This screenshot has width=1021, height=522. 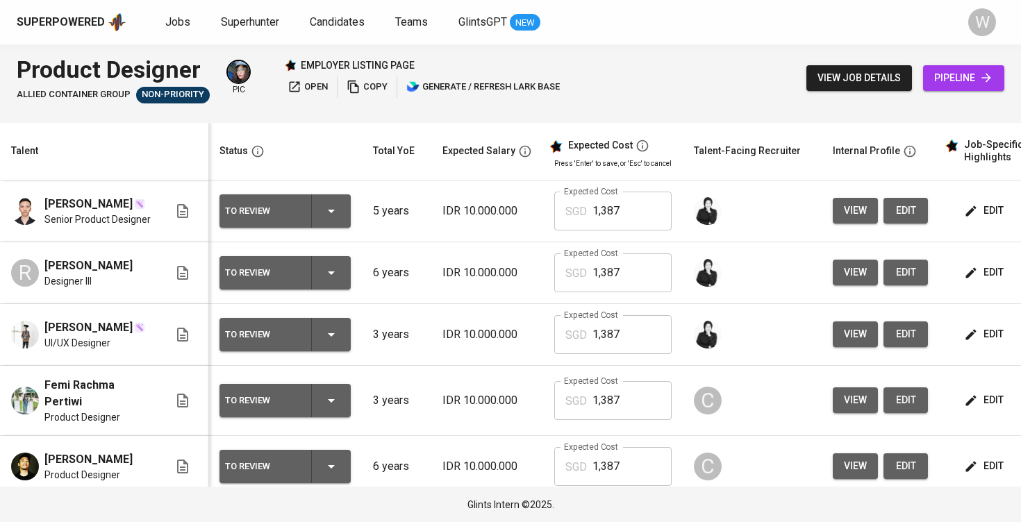 What do you see at coordinates (338, 22) in the screenshot?
I see `a: Candidates` at bounding box center [338, 22].